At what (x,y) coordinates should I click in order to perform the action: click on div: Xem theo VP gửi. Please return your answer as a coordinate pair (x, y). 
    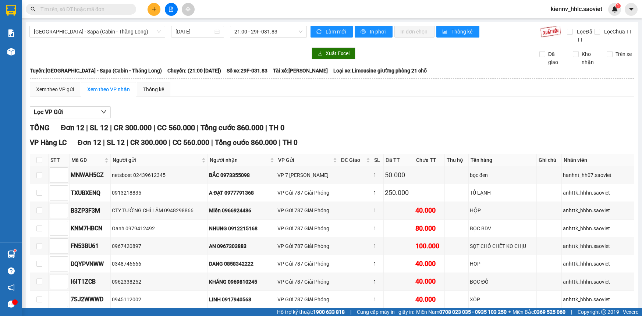
    Looking at the image, I should click on (55, 89).